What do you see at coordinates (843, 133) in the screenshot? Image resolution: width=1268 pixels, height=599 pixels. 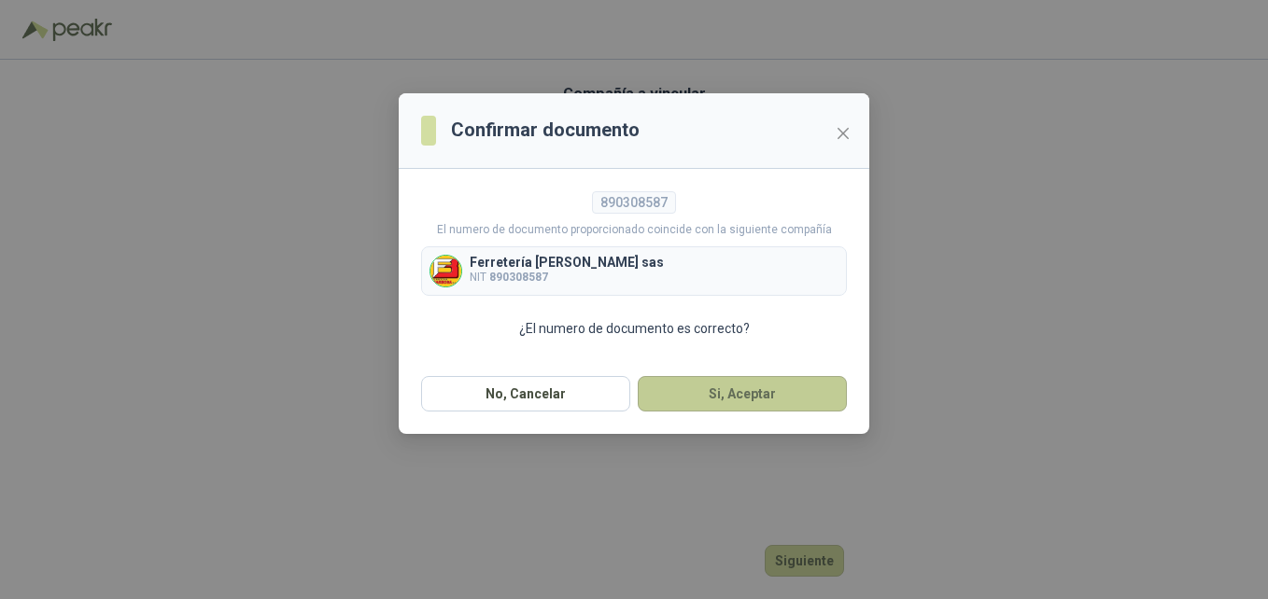 I see `span: close` at bounding box center [843, 133].